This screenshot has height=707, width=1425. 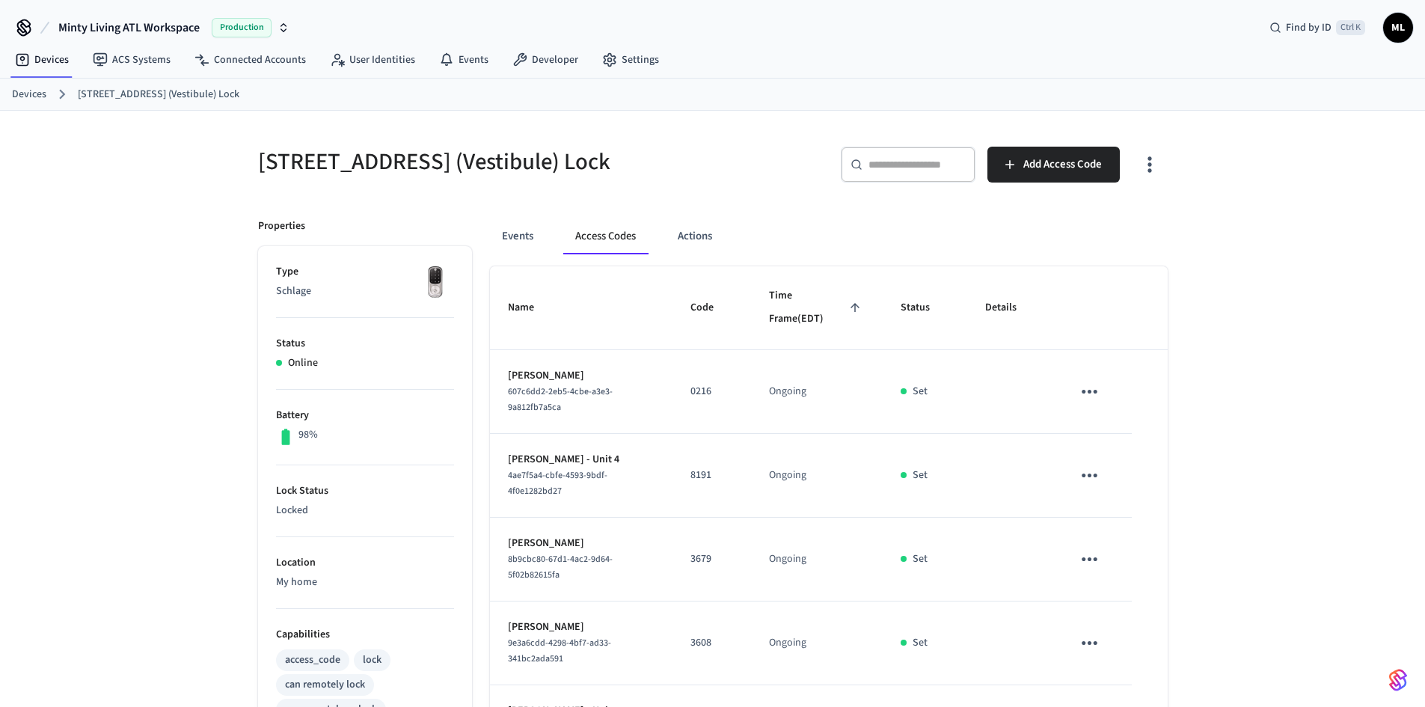 I want to click on button: Actions, so click(x=695, y=236).